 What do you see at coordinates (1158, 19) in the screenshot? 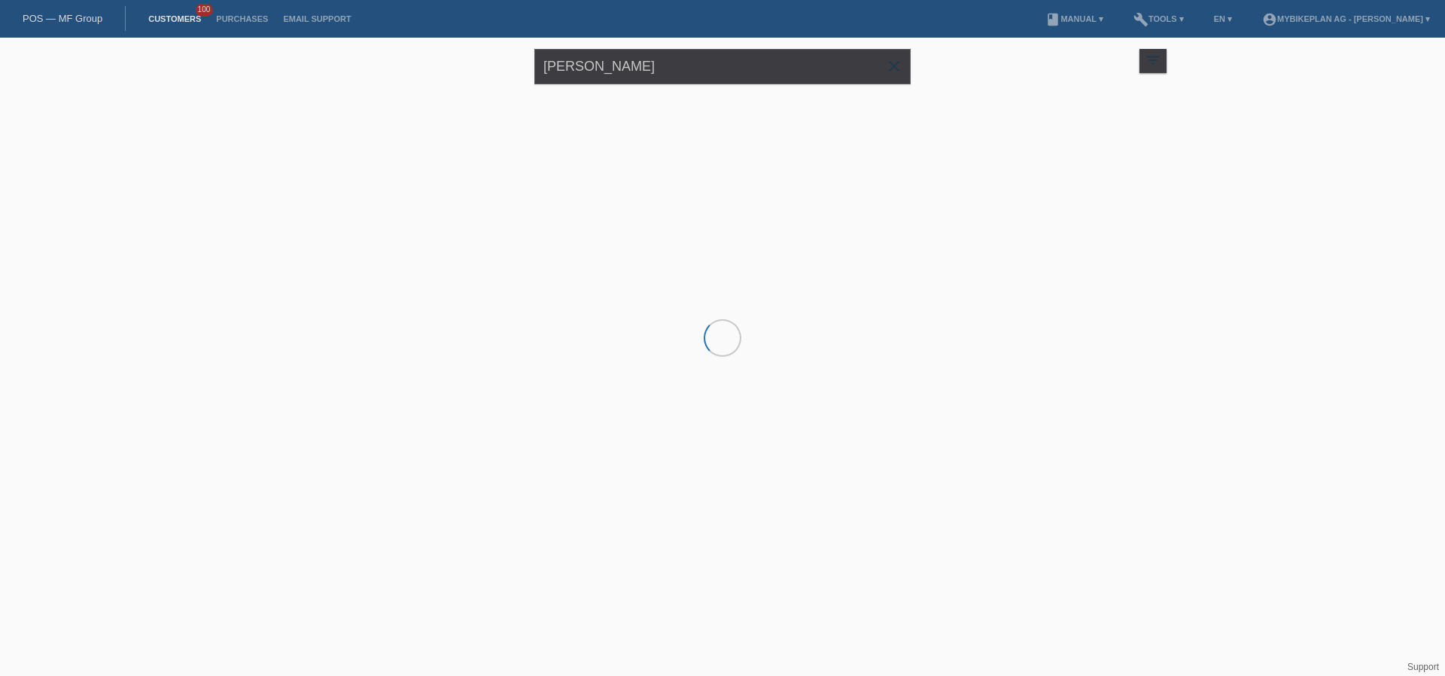
I see `a: buildTools ▾` at bounding box center [1158, 19].